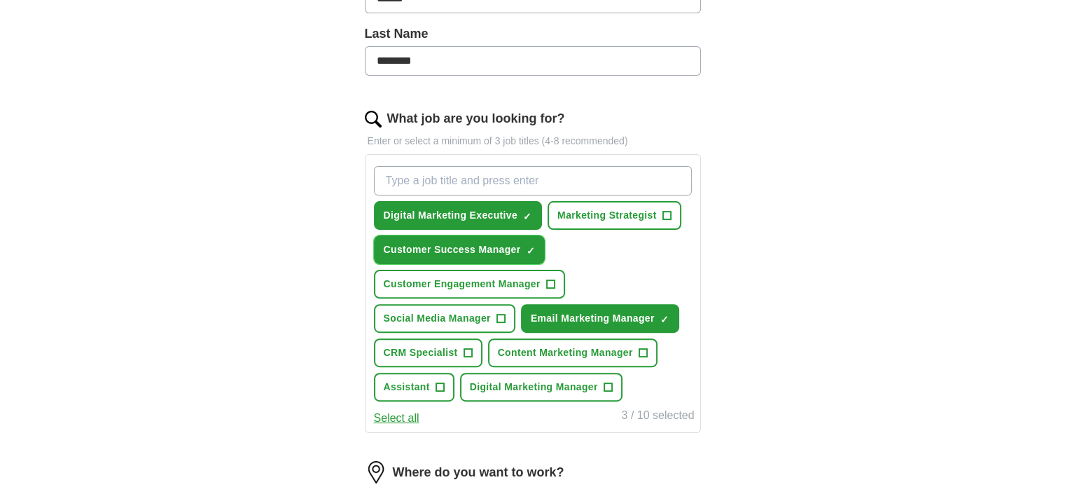 The width and height of the screenshot is (1065, 487). I want to click on span: Content Marketing Manager, so click(565, 352).